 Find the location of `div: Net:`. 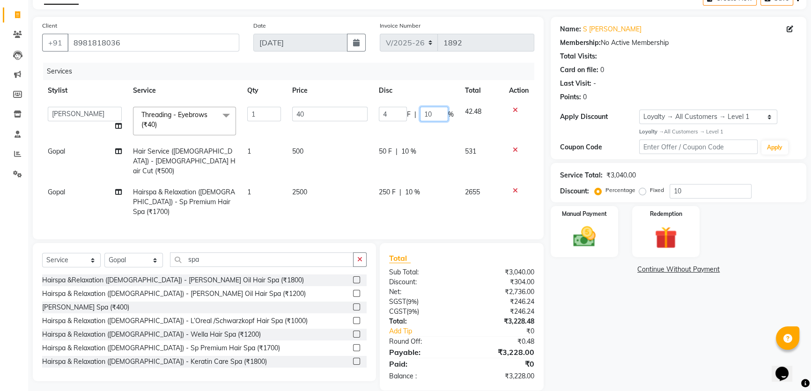

div: Net: is located at coordinates (422, 292).